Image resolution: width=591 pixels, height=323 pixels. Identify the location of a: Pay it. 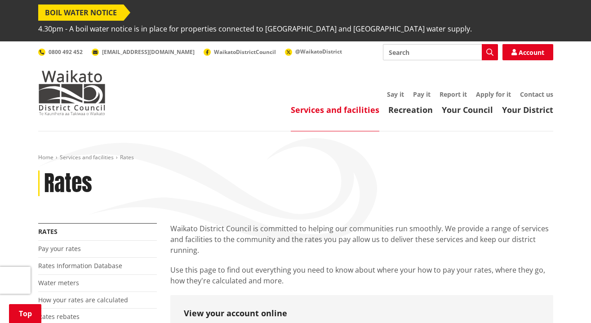
(422, 94).